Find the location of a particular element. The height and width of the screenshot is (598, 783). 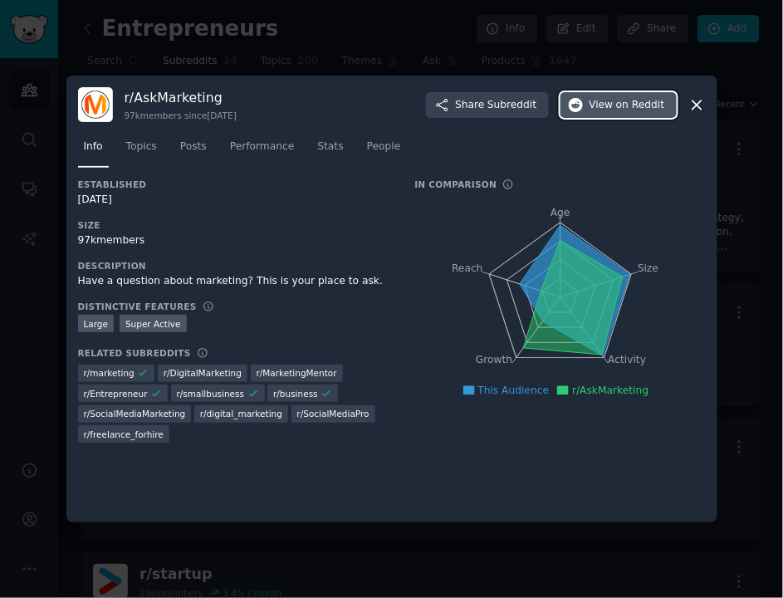

span: r/ digital_marketing is located at coordinates (241, 414).